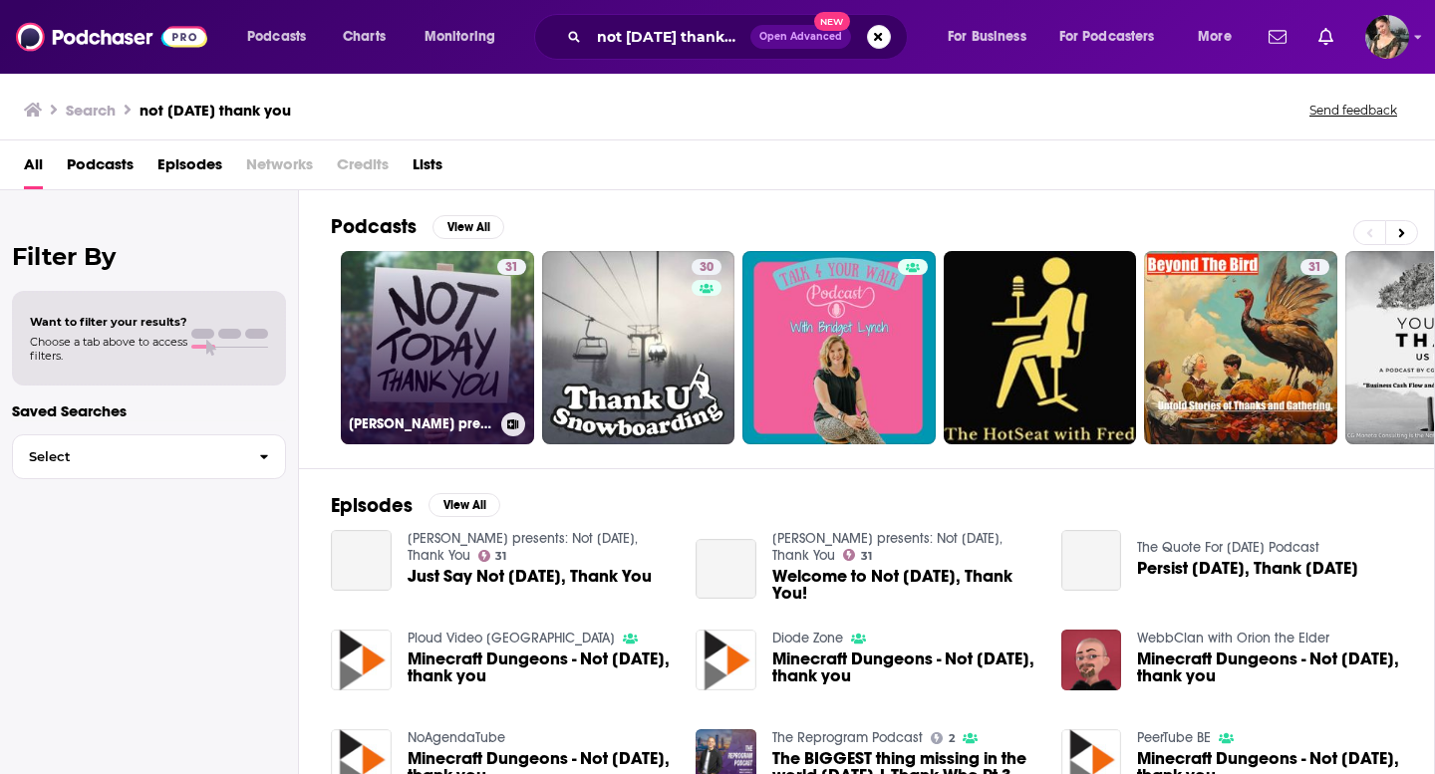  What do you see at coordinates (128, 456) in the screenshot?
I see `span: Select` at bounding box center [128, 456].